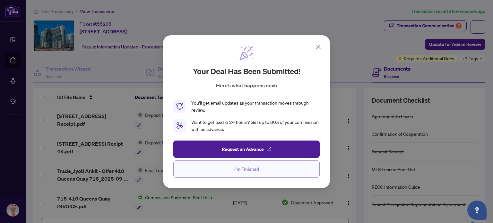 The height and width of the screenshot is (223, 493). Describe the element at coordinates (246, 149) in the screenshot. I see `a: Request an Advance` at that location.